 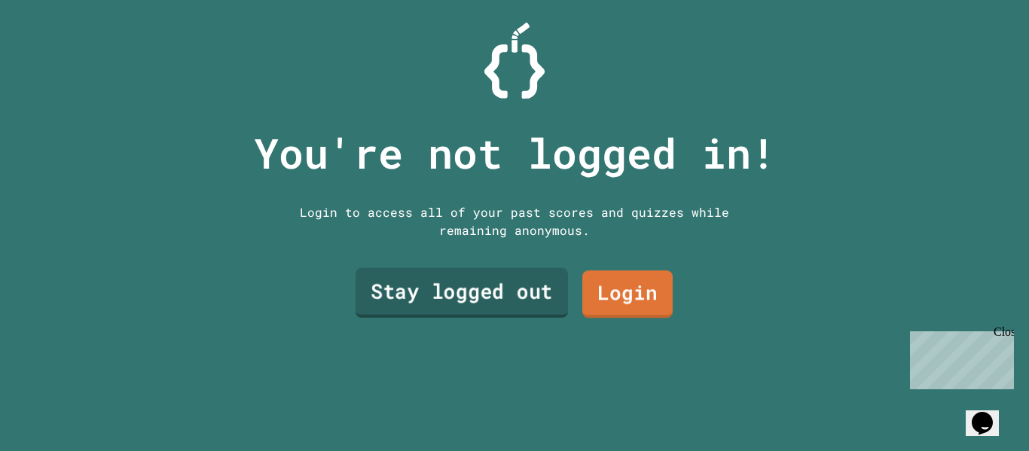 I want to click on a: Stay logged out, so click(x=462, y=293).